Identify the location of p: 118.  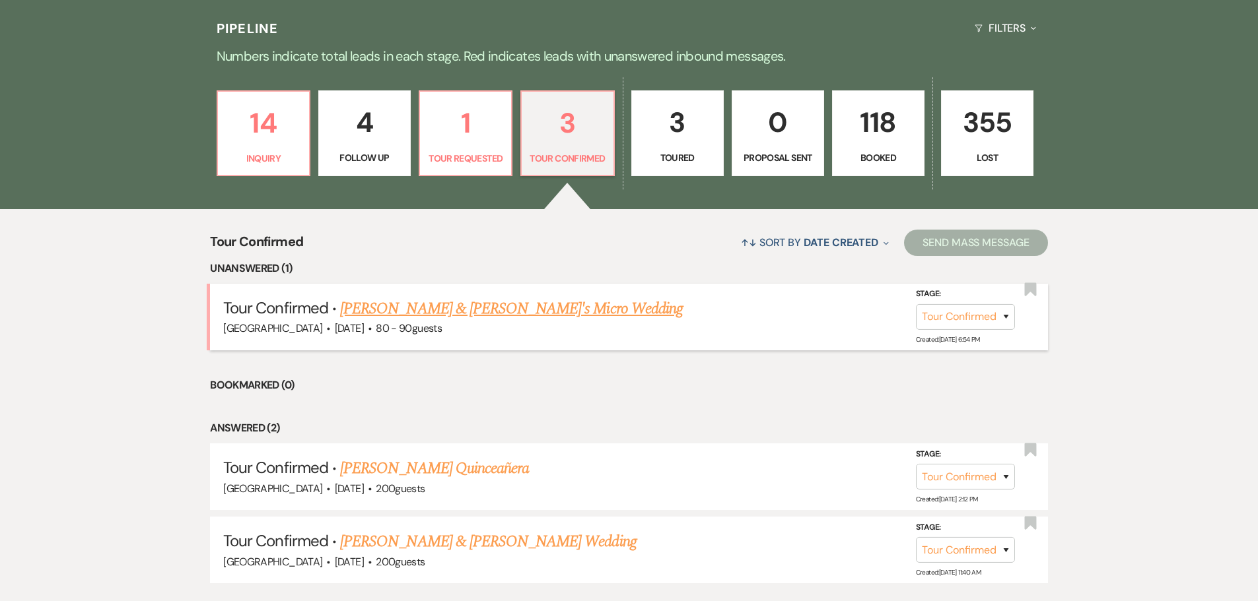
(878, 122).